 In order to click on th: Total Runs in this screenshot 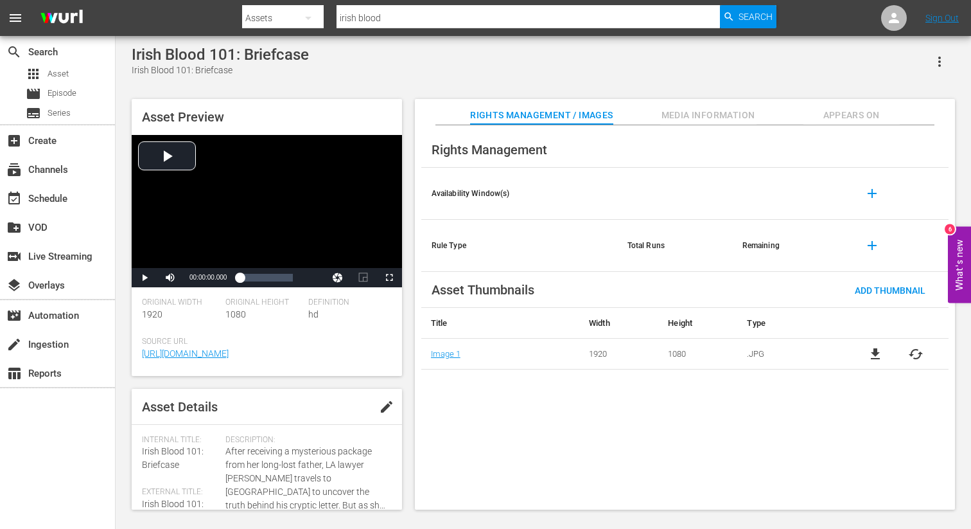, I will do `click(674, 245)`.